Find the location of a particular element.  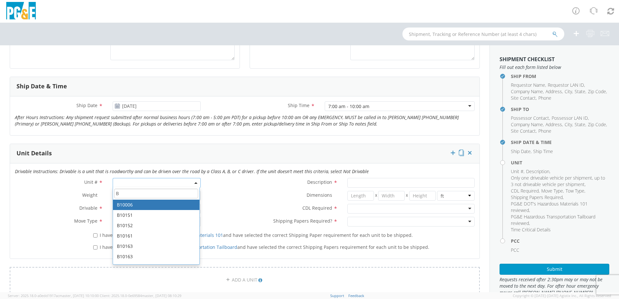

input: I have reviewed thePG&E's Hazardous Transportation Tailboardand have selected the correct Shippin... is located at coordinates (95, 247).